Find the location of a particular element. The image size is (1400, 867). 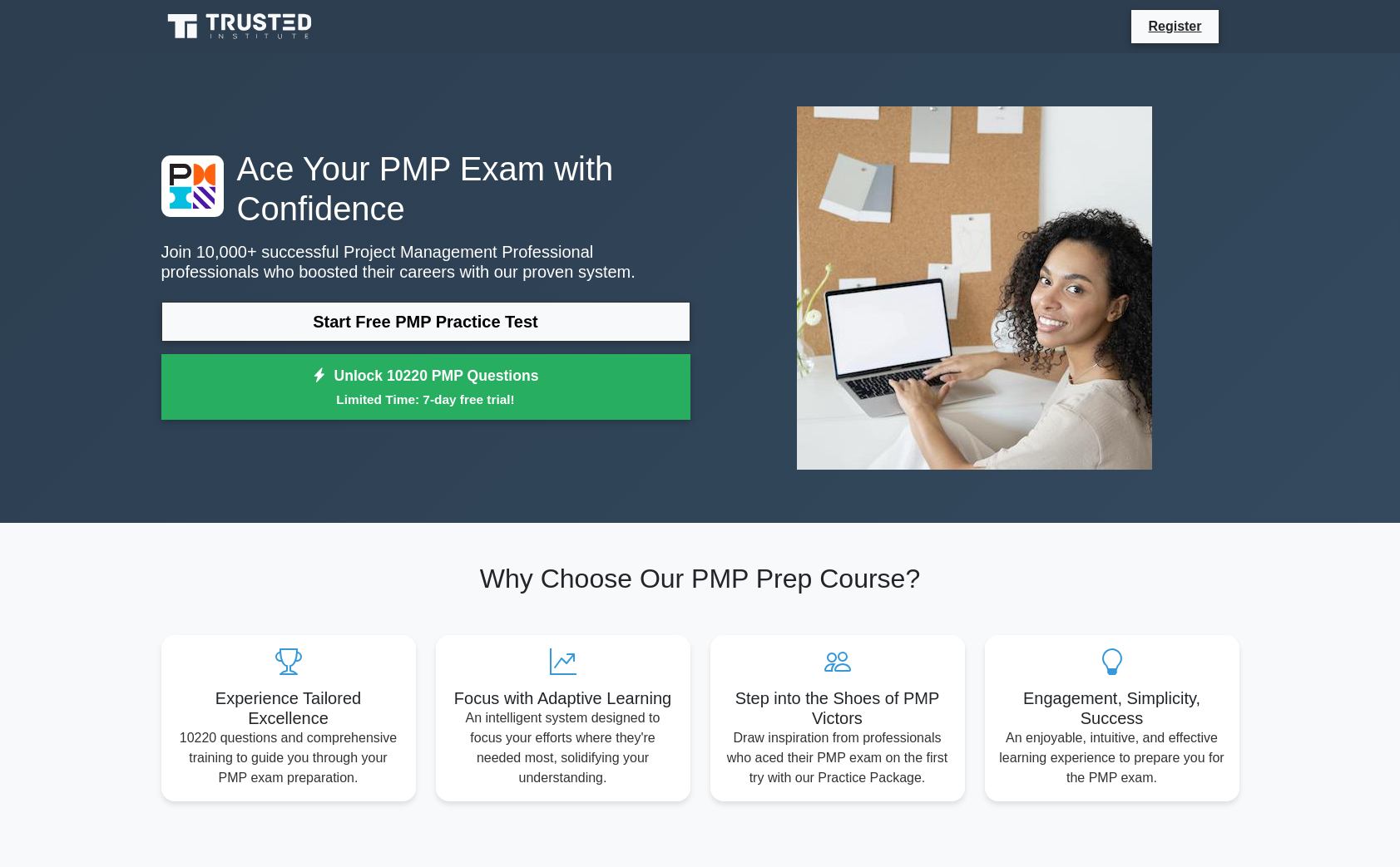

h5: Experience Tailored Excellence is located at coordinates (289, 708).